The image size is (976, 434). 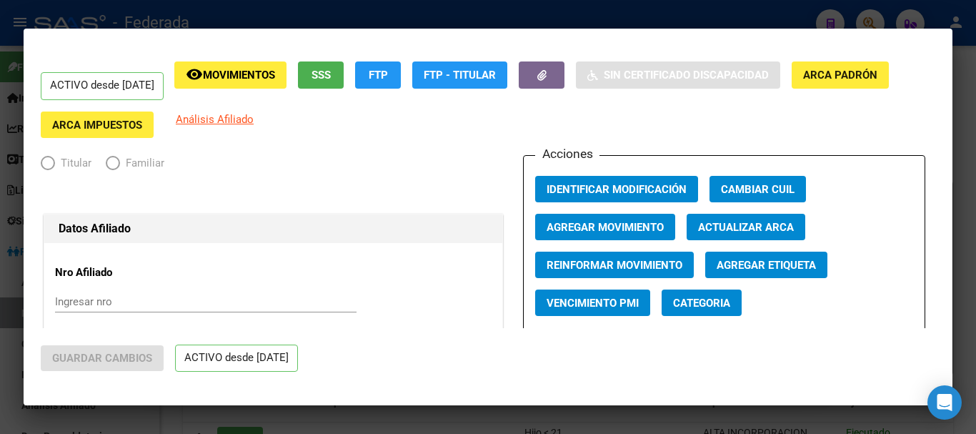 What do you see at coordinates (142, 163) in the screenshot?
I see `span: Familiar` at bounding box center [142, 163].